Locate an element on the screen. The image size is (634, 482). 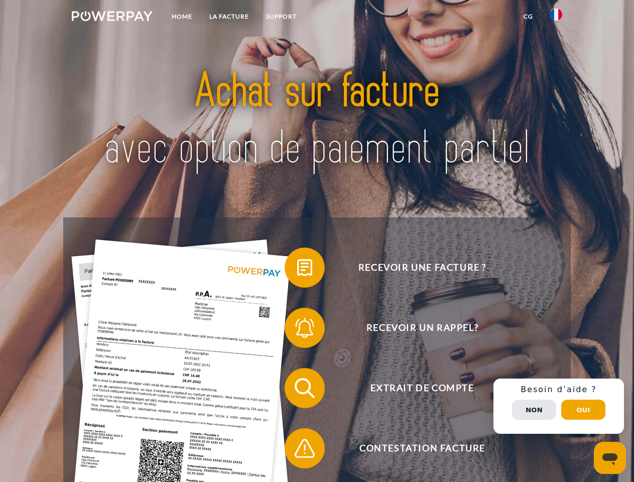
button: Extrait de compte is located at coordinates (415, 388).